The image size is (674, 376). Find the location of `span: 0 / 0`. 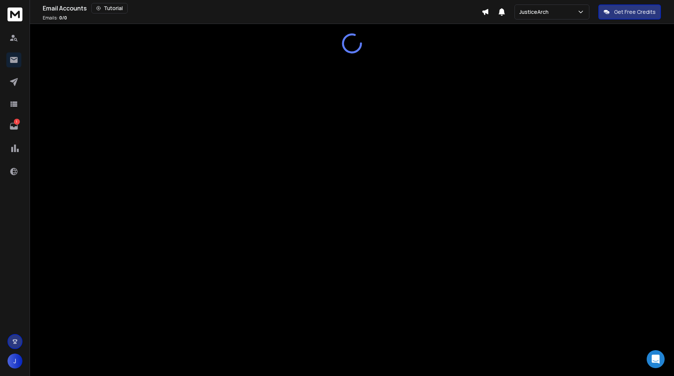

span: 0 / 0 is located at coordinates (63, 18).